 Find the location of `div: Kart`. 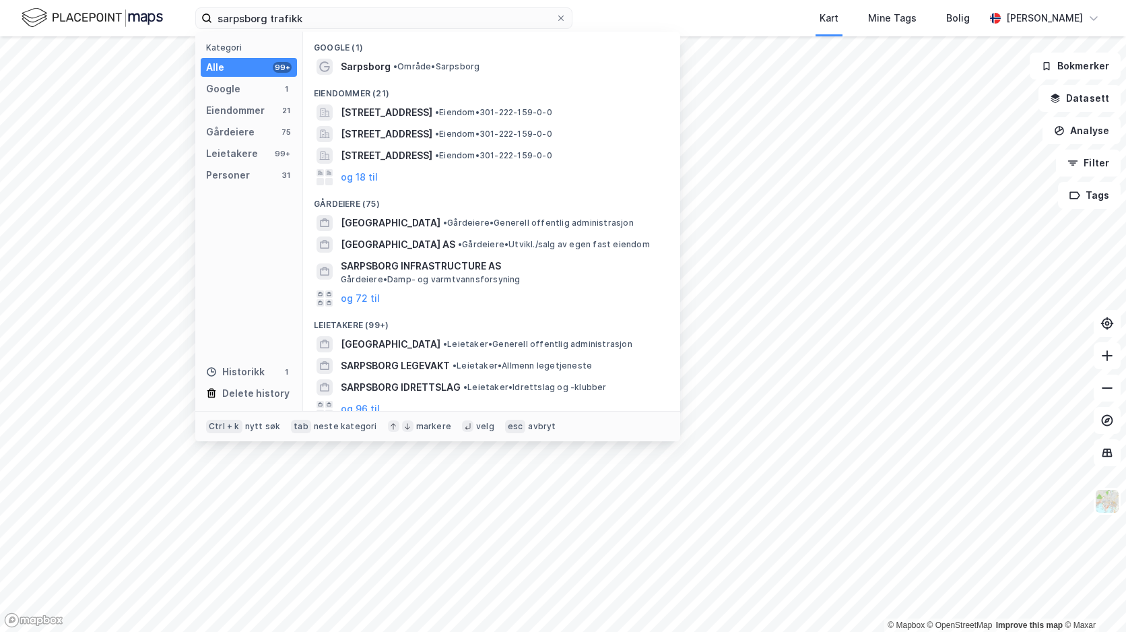

div: Kart is located at coordinates (829, 18).